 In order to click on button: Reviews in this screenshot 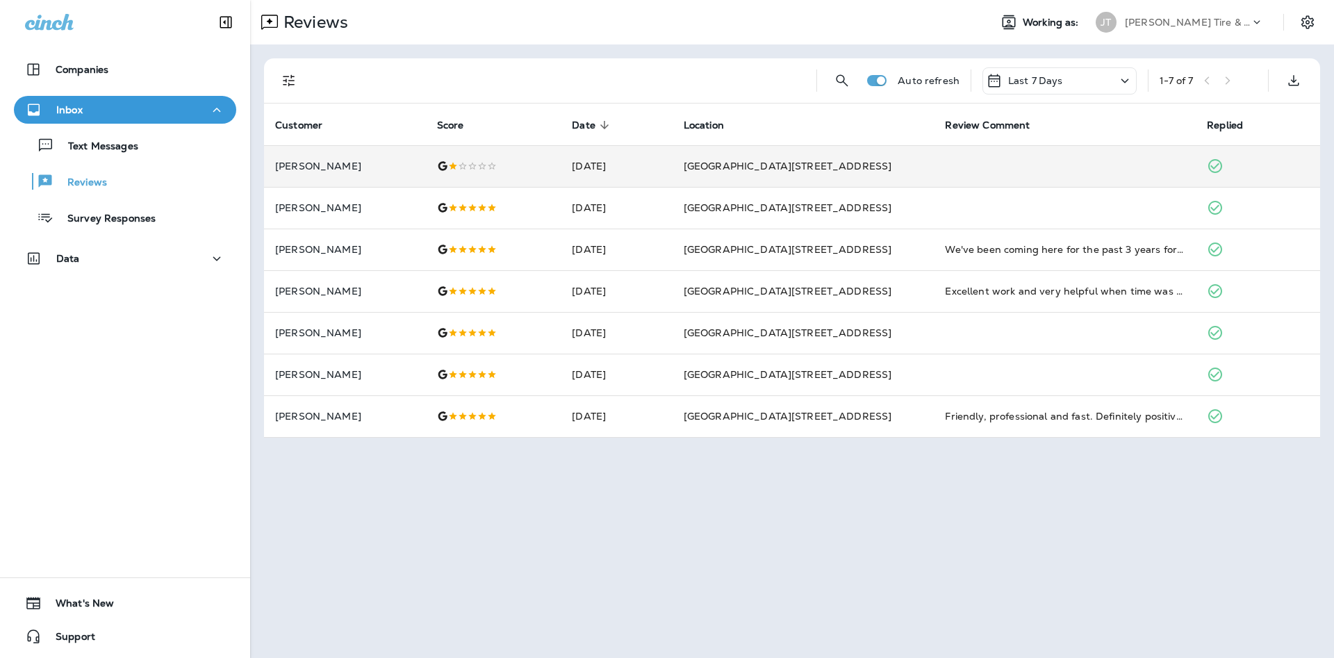, I will do `click(125, 181)`.